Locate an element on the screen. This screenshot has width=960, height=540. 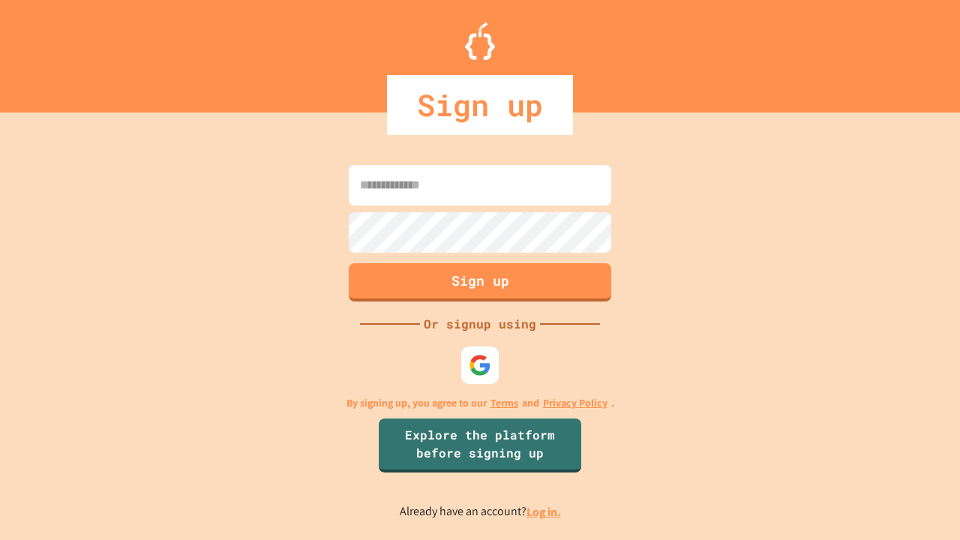
a: Explore the platform before signing up is located at coordinates (480, 446).